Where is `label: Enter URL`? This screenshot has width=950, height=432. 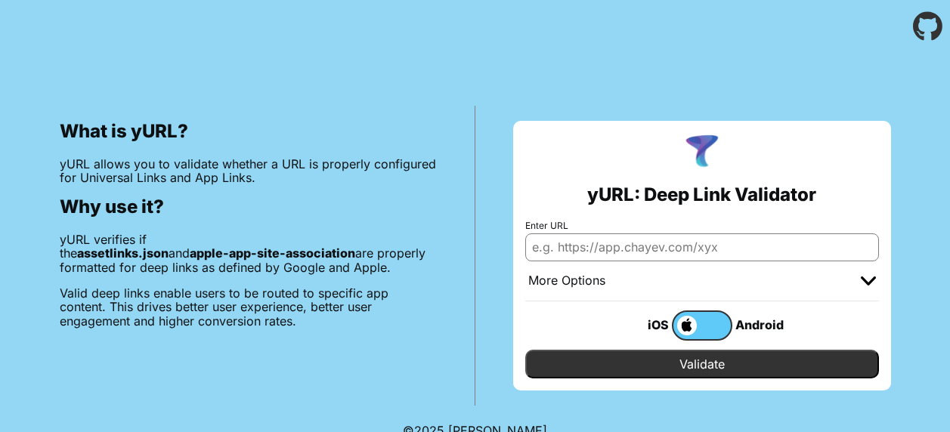 label: Enter URL is located at coordinates (702, 226).